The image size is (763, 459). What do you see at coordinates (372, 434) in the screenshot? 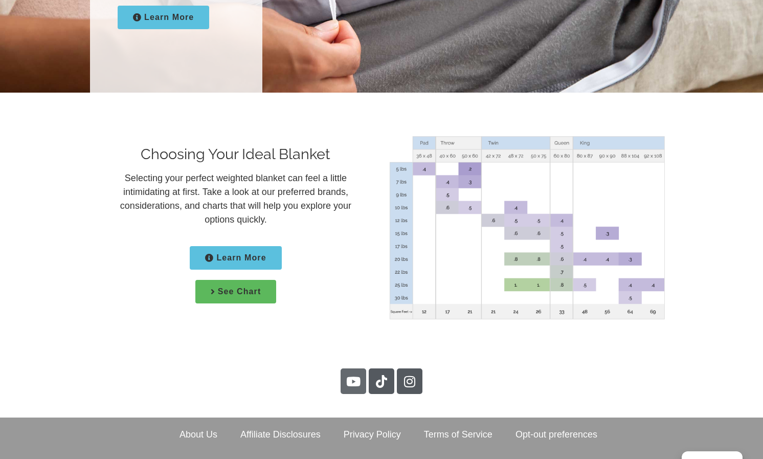
I see `a: Privacy Policy` at bounding box center [372, 434].